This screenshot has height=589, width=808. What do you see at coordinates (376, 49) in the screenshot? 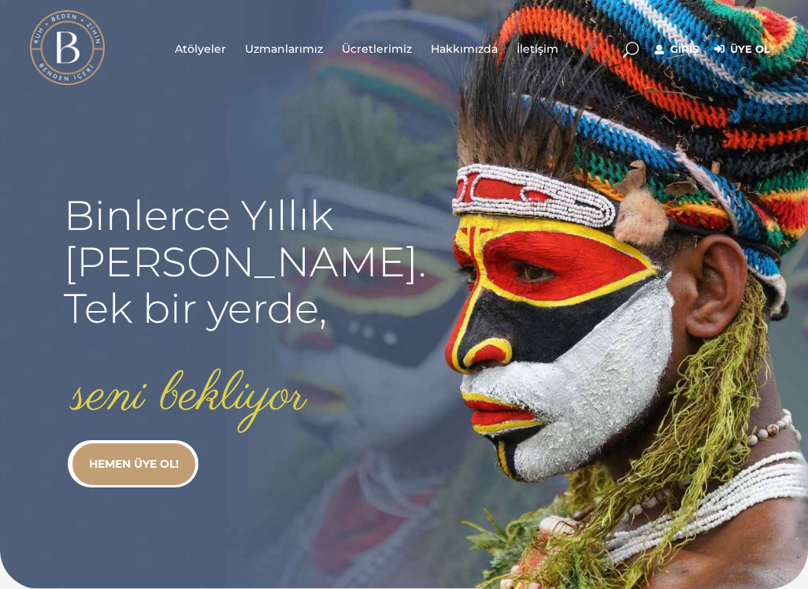
I see `span: Ücretlerimiz` at bounding box center [376, 49].